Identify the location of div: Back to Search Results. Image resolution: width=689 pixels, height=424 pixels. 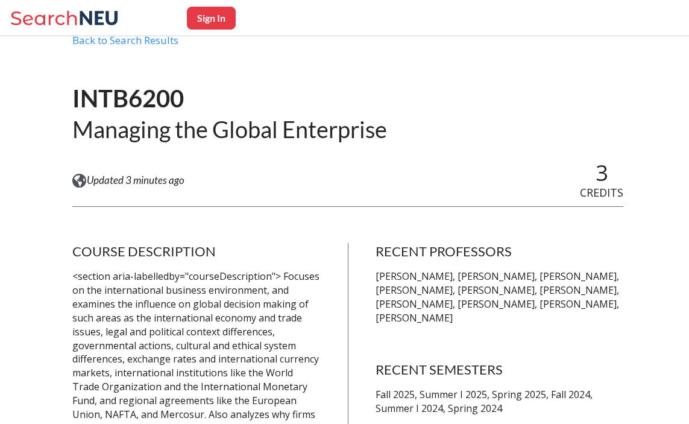
(348, 45).